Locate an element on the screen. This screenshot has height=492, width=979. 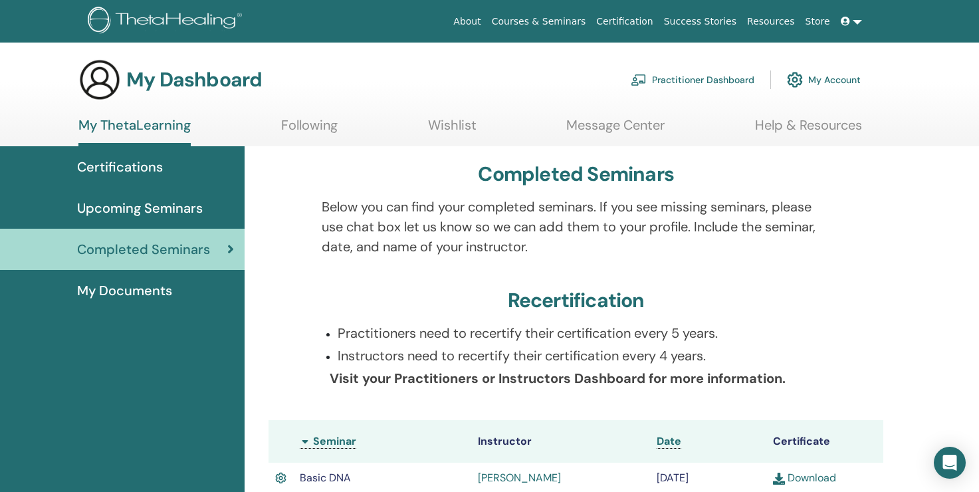
span: Upcoming Seminars is located at coordinates (140, 208).